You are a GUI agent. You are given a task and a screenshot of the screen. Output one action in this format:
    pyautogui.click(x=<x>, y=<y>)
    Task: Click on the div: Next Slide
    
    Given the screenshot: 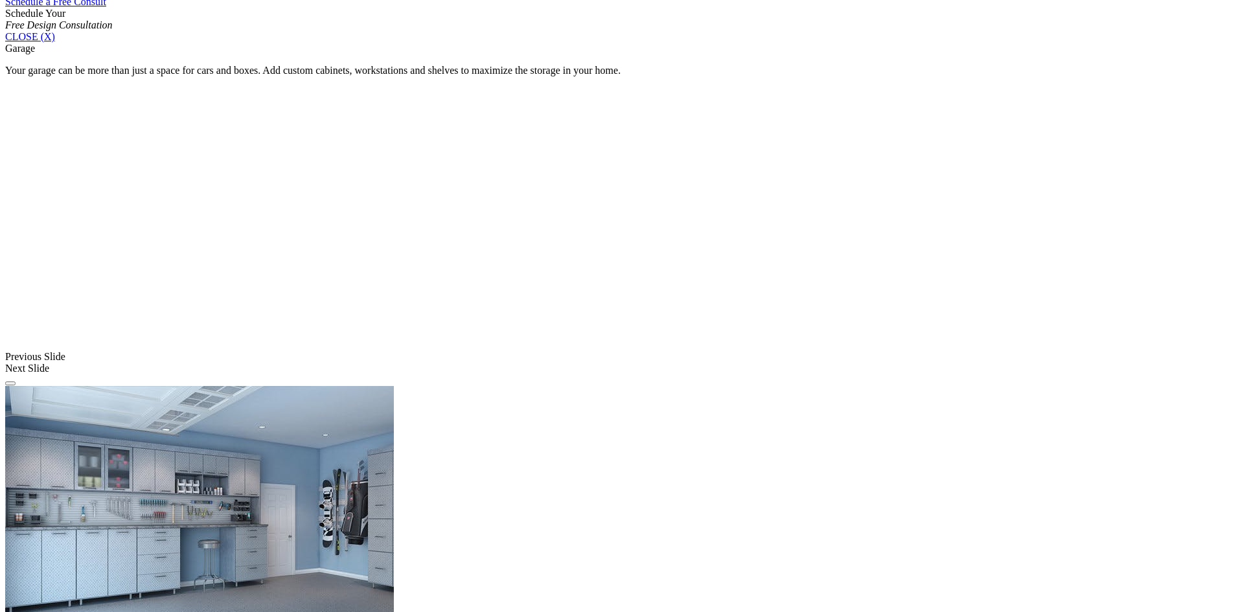 What is the action you would take?
    pyautogui.click(x=617, y=369)
    